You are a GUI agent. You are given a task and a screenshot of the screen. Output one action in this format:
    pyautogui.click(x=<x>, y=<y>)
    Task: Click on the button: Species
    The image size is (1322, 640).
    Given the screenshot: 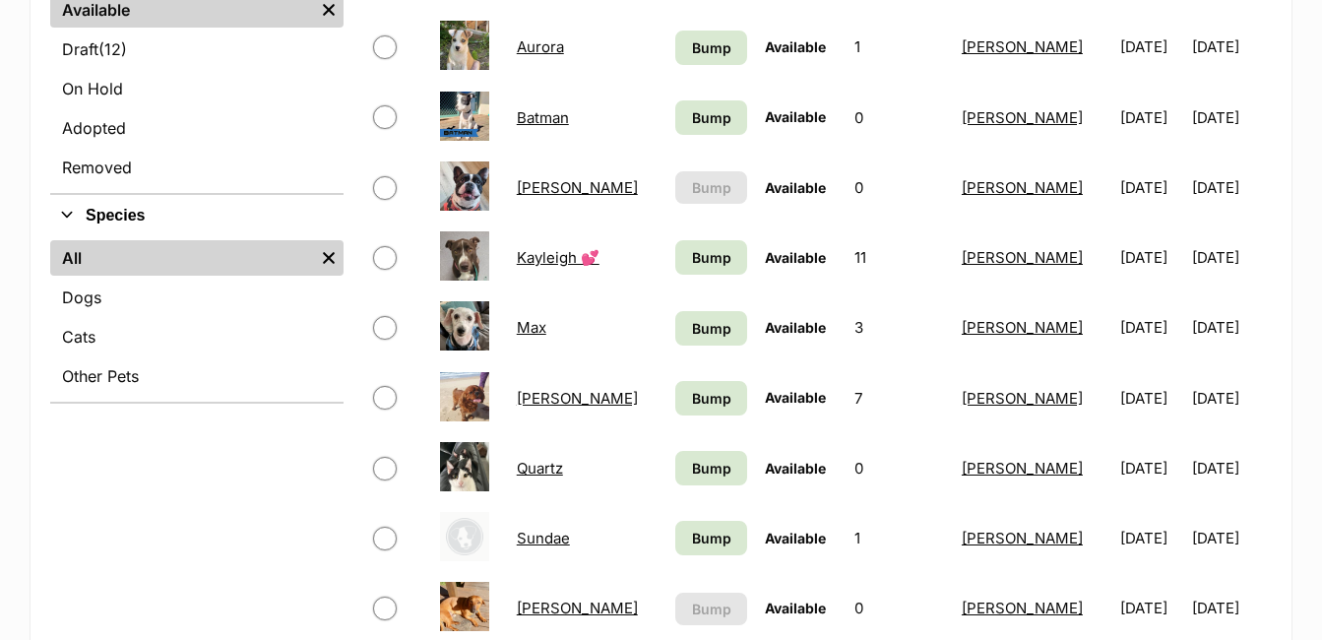 What is the action you would take?
    pyautogui.click(x=197, y=216)
    